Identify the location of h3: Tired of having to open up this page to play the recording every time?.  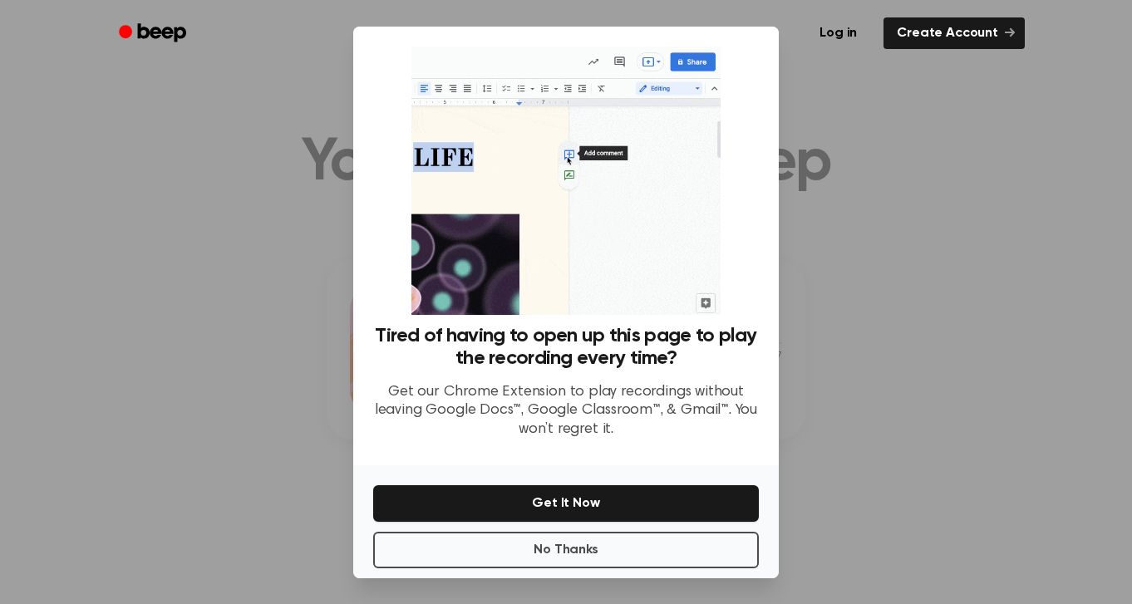
(566, 347).